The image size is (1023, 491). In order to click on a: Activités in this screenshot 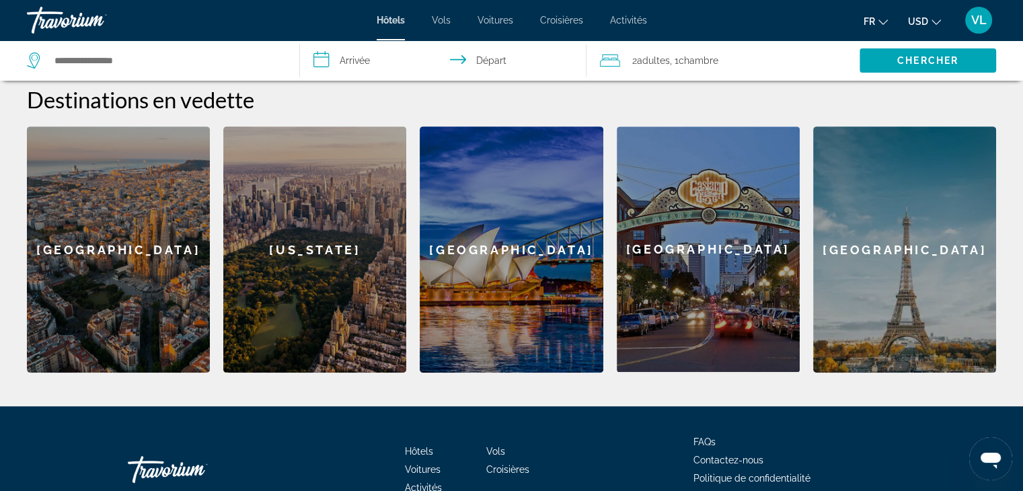, I will do `click(628, 20)`.